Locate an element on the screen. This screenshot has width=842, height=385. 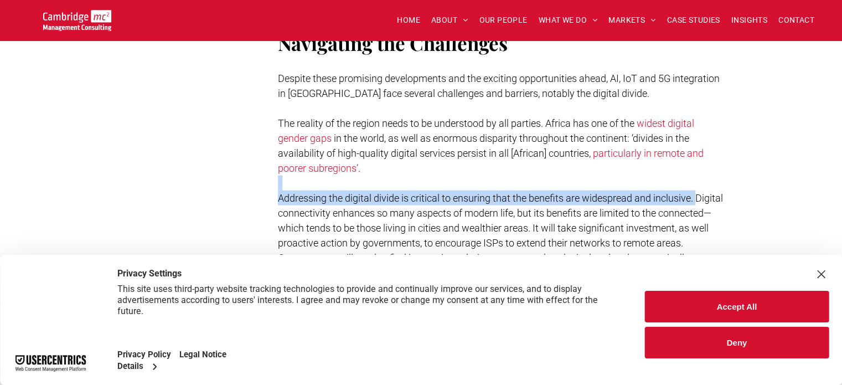
a: HOME is located at coordinates (409, 20).